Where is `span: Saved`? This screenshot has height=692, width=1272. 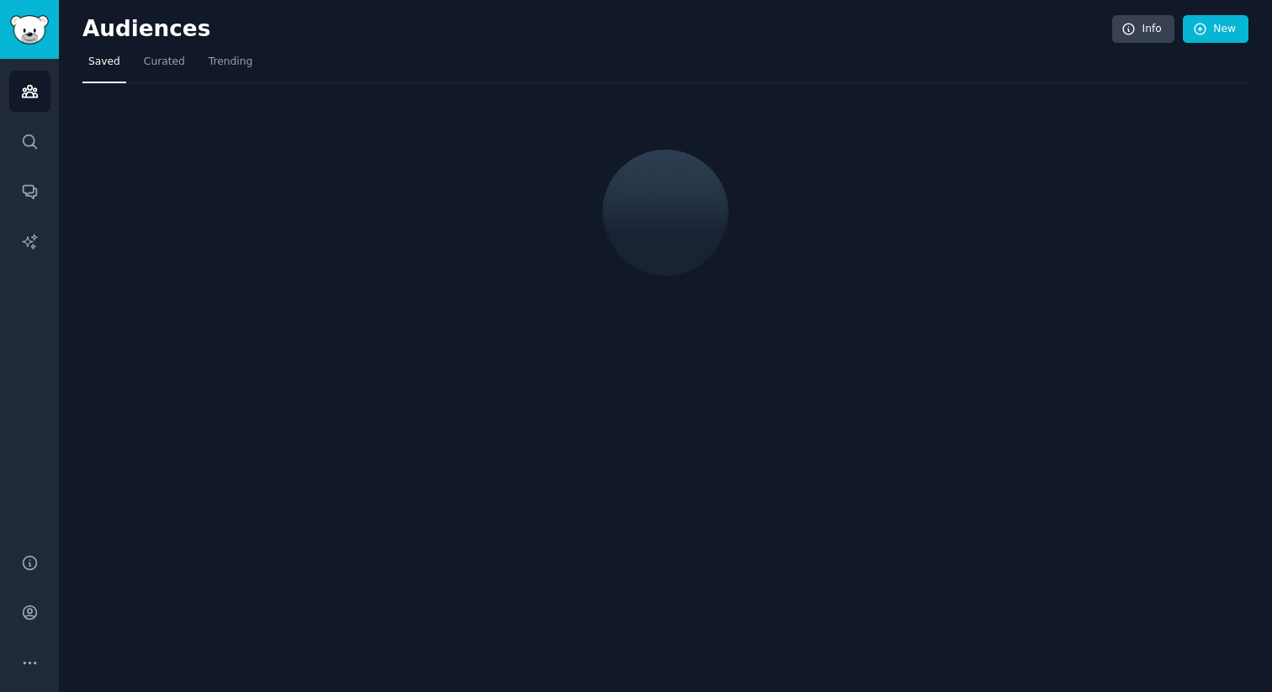 span: Saved is located at coordinates (104, 62).